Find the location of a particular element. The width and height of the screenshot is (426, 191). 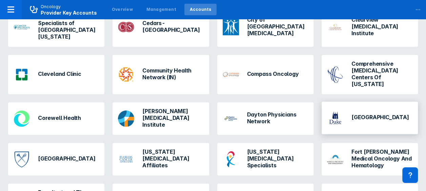

a: Cleveland Clinic is located at coordinates (56, 75).